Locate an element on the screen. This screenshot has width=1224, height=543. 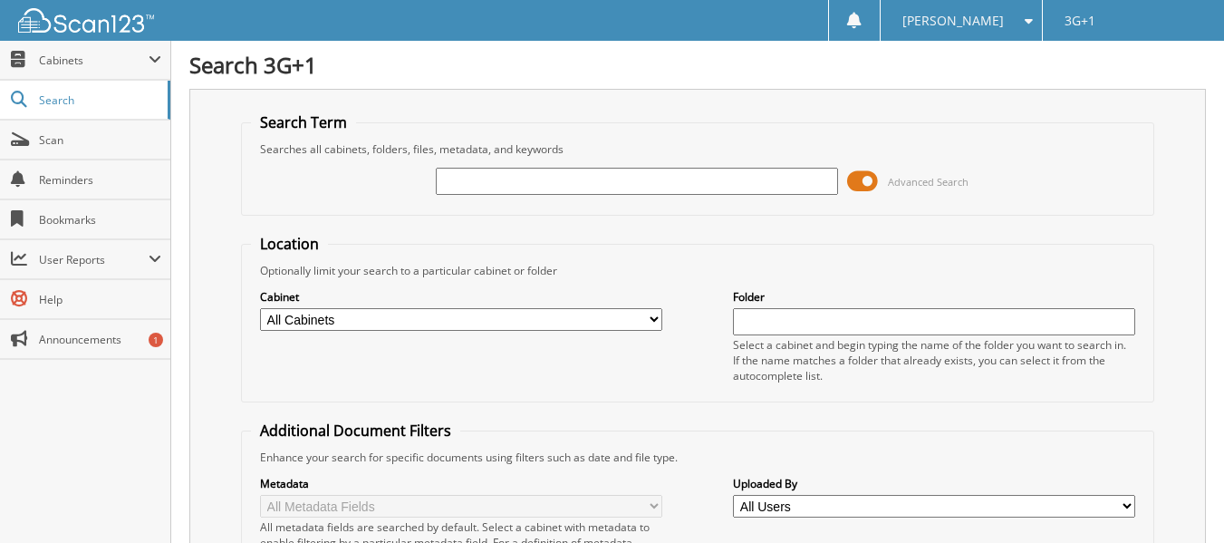
span: Bookmarks is located at coordinates (100, 219).